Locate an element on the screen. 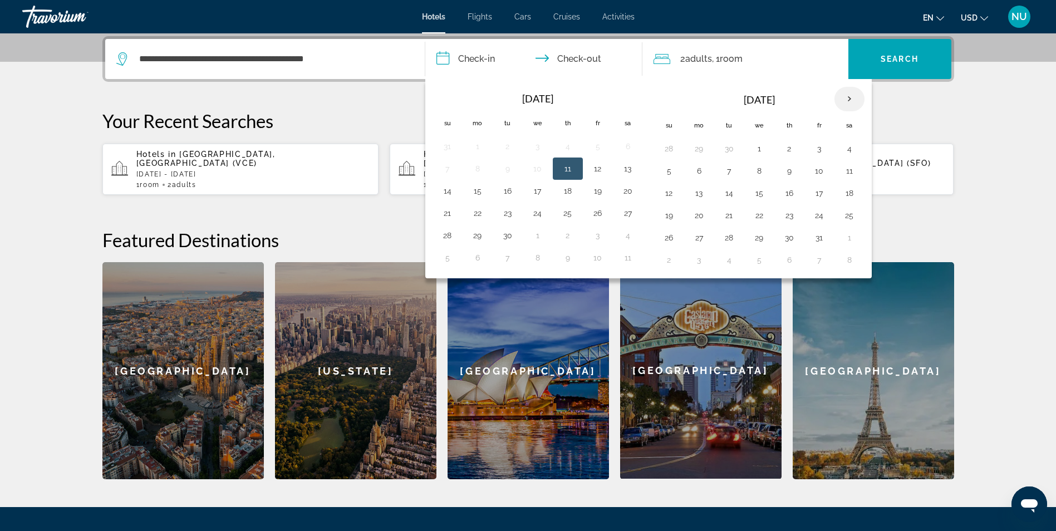 The width and height of the screenshot is (1056, 531). button: Day 18 is located at coordinates (568, 191).